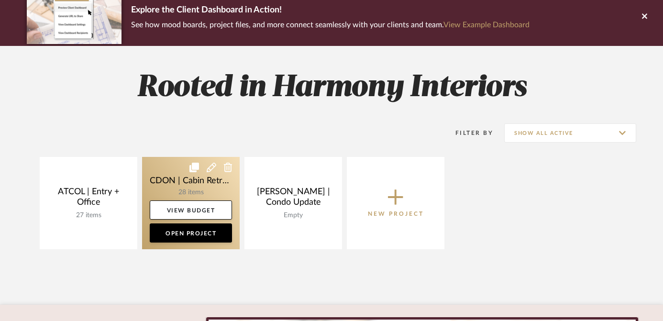  What do you see at coordinates (191, 233) in the screenshot?
I see `a: Open Project` at bounding box center [191, 233].